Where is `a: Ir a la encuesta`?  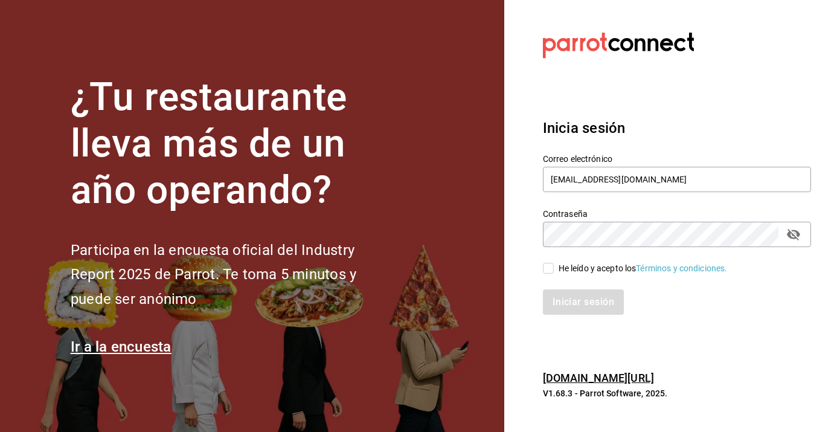 a: Ir a la encuesta is located at coordinates (121, 347).